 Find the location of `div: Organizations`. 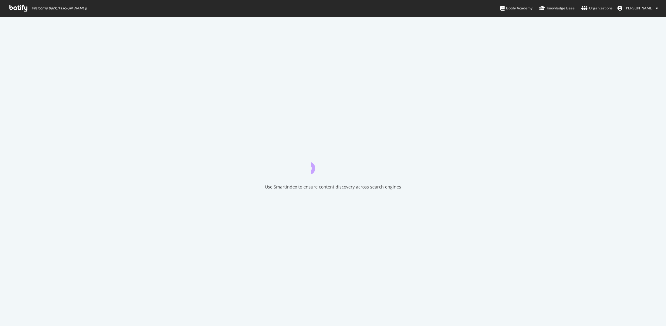

div: Organizations is located at coordinates (597, 8).